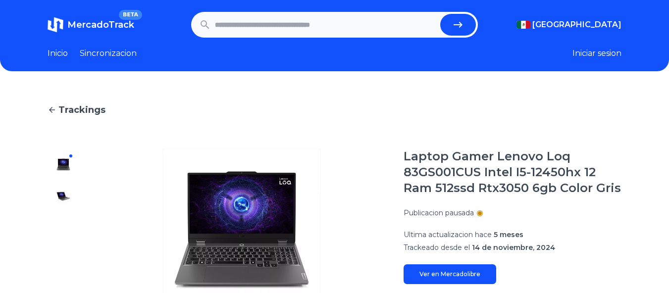 Image resolution: width=669 pixels, height=293 pixels. What do you see at coordinates (513, 172) in the screenshot?
I see `h1: Laptop Gamer Lenovo Loq 83GS001CUS Intel I5-12450hx 12 Ram 512ssd Rtx3050 6gb Color Gris` at bounding box center [513, 172].